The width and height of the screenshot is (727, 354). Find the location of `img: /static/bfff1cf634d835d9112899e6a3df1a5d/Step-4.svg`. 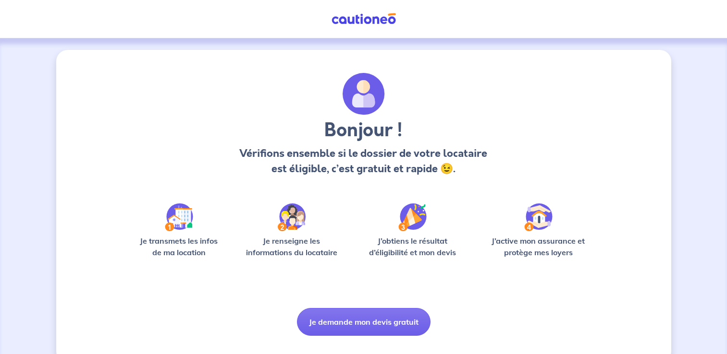

img: /static/bfff1cf634d835d9112899e6a3df1a5d/Step-4.svg is located at coordinates (538, 218).